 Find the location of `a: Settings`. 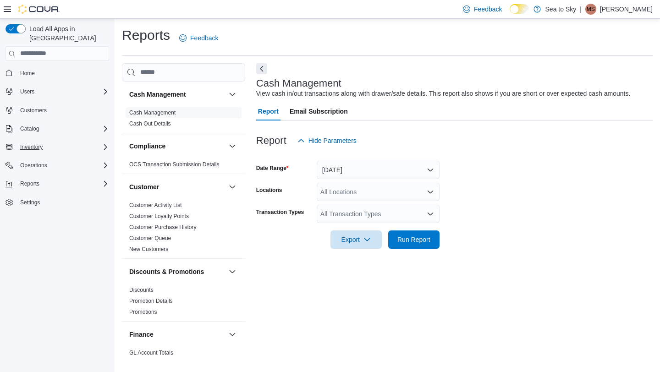

a: Settings is located at coordinates (30, 203).